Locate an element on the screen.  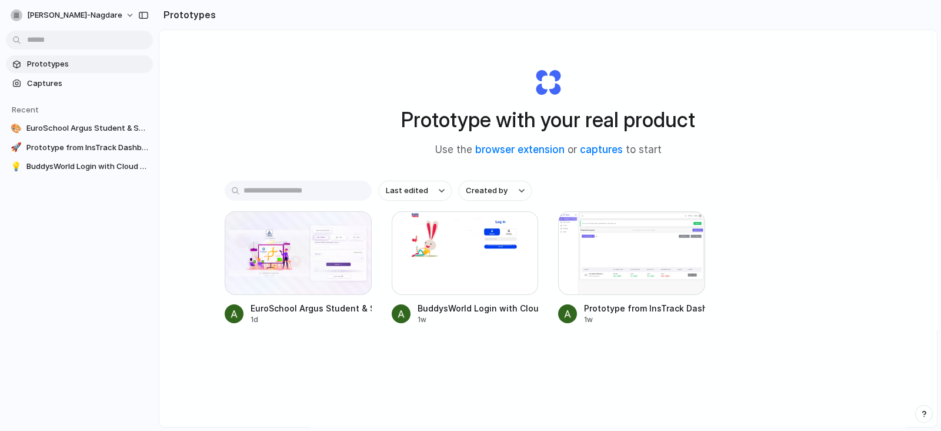
a: browser extension is located at coordinates (520, 149).